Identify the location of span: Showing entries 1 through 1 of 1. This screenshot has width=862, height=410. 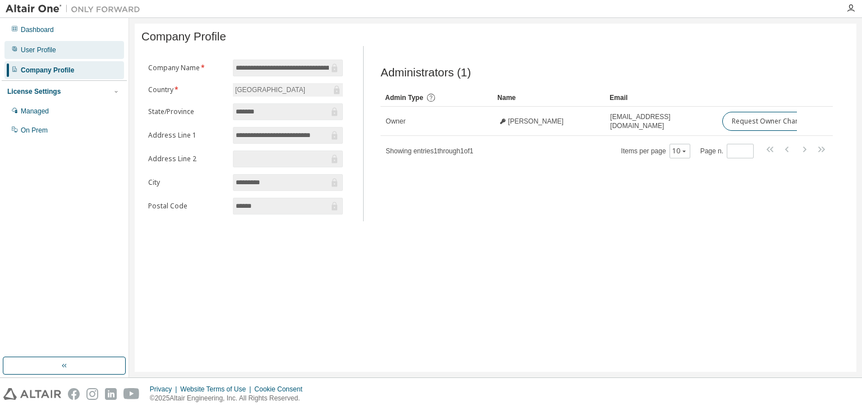
(429, 151).